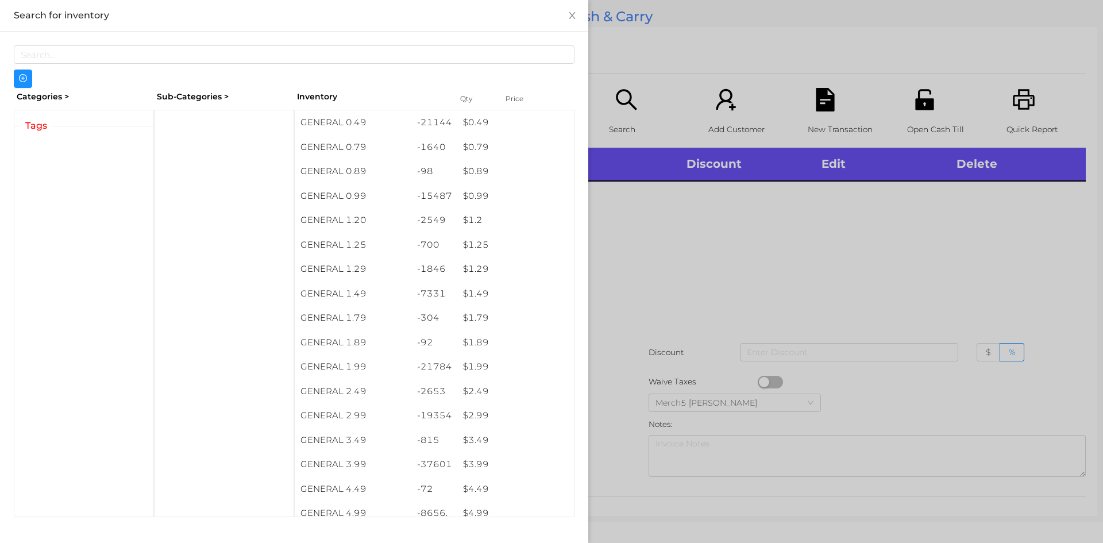  Describe the element at coordinates (434, 415) in the screenshot. I see `div: -19354` at that location.